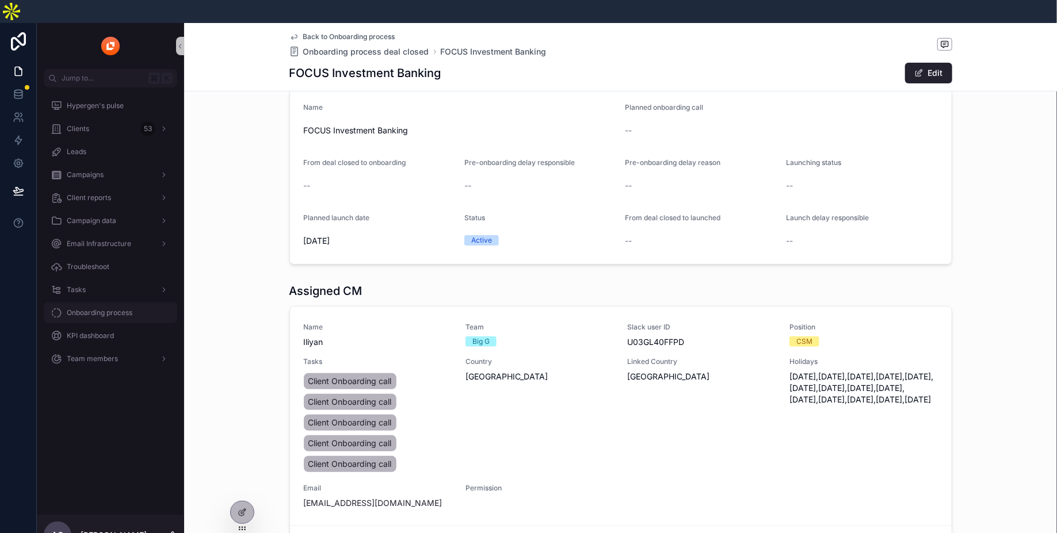  What do you see at coordinates (110, 244) in the screenshot?
I see `a: Email Infrastructure` at bounding box center [110, 244].